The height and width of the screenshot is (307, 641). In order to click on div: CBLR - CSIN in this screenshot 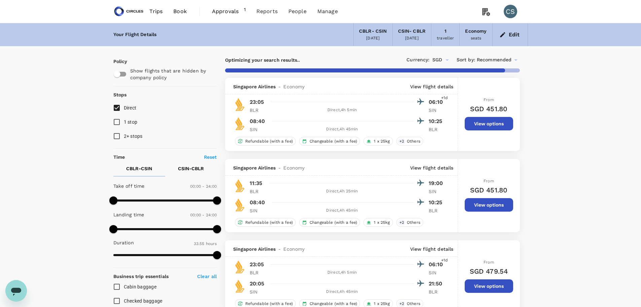, I will do `click(373, 31)`.